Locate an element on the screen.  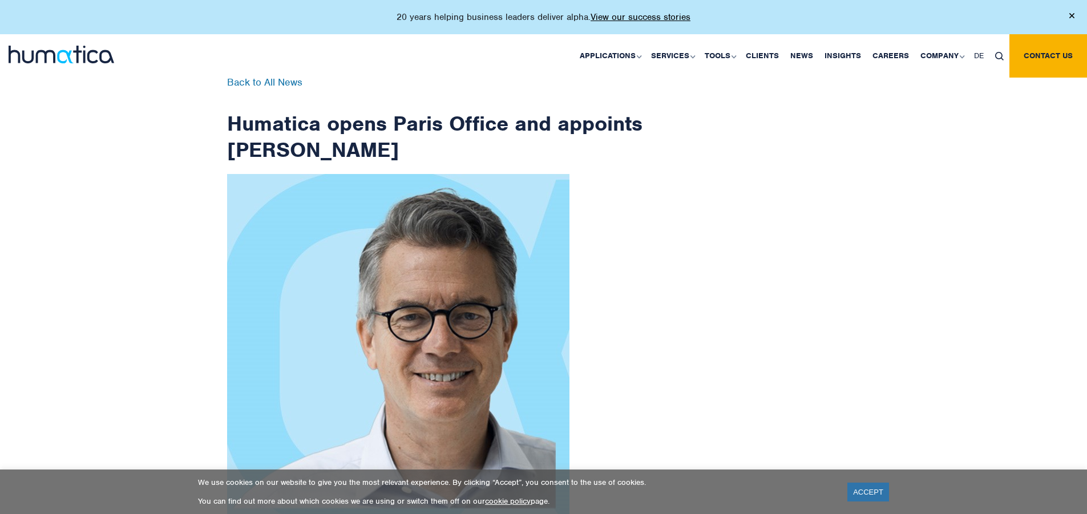
a: Contact us is located at coordinates (1049, 56).